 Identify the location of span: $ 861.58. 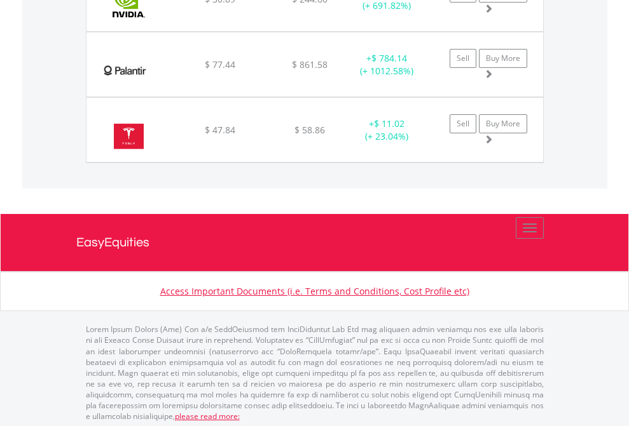
(309, 64).